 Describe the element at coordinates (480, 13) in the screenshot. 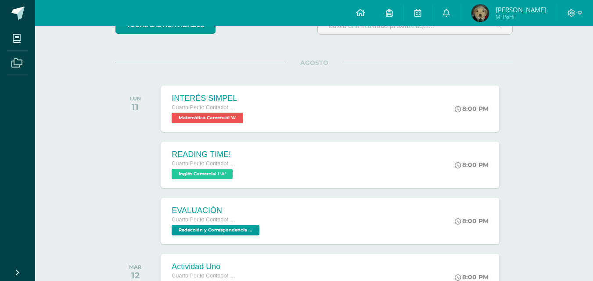

I see `img: daeaa040892bc679058b0148d52f2f96.png` at that location.